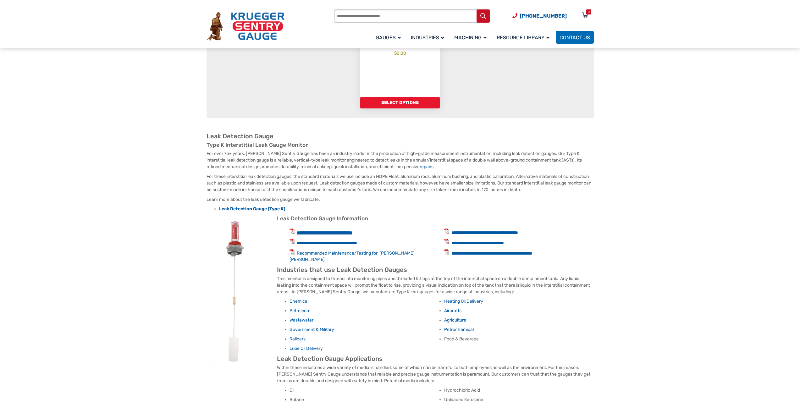 This screenshot has width=800, height=402. I want to click on a: Add to cart: “Leak Type K Gauge”, so click(400, 103).